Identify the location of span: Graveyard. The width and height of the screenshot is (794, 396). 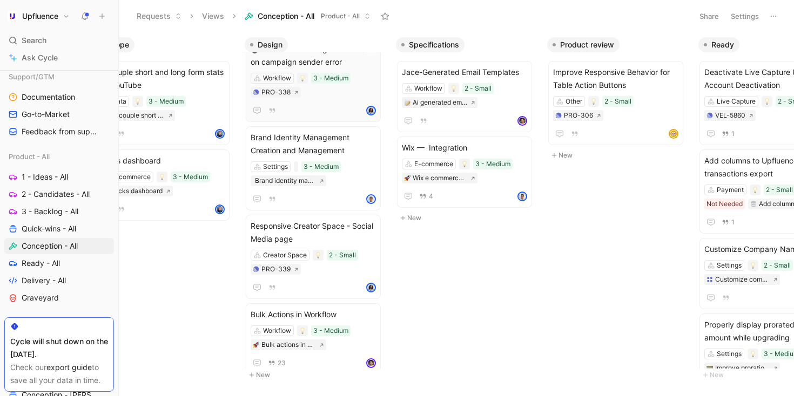
(40, 298).